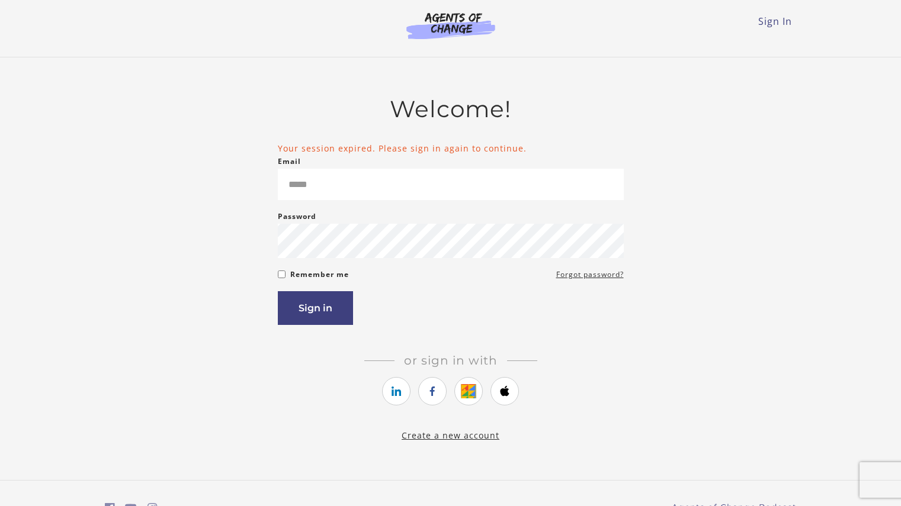 The image size is (901, 506). Describe the element at coordinates (450, 435) in the screenshot. I see `a: Create a new account` at that location.